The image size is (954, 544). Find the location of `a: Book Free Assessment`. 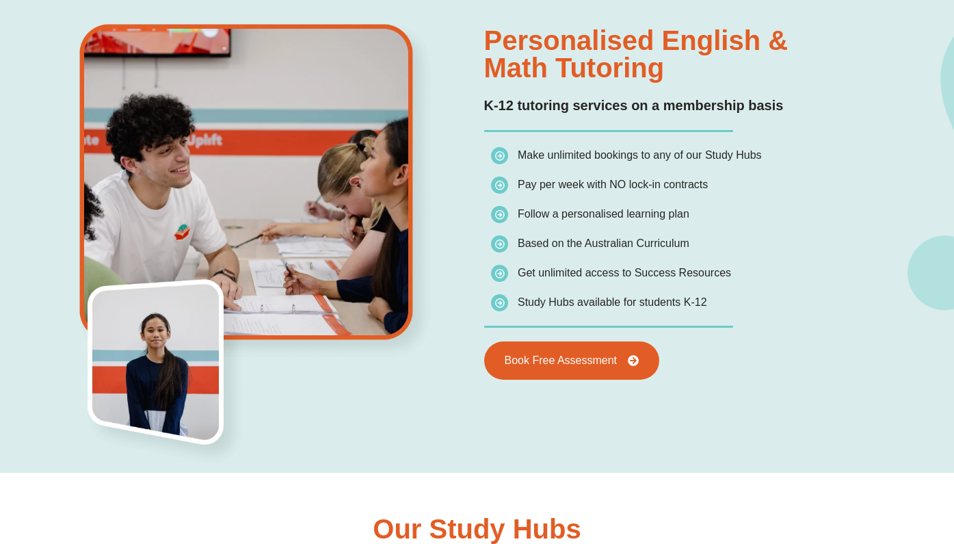

a: Book Free Assessment is located at coordinates (572, 360).